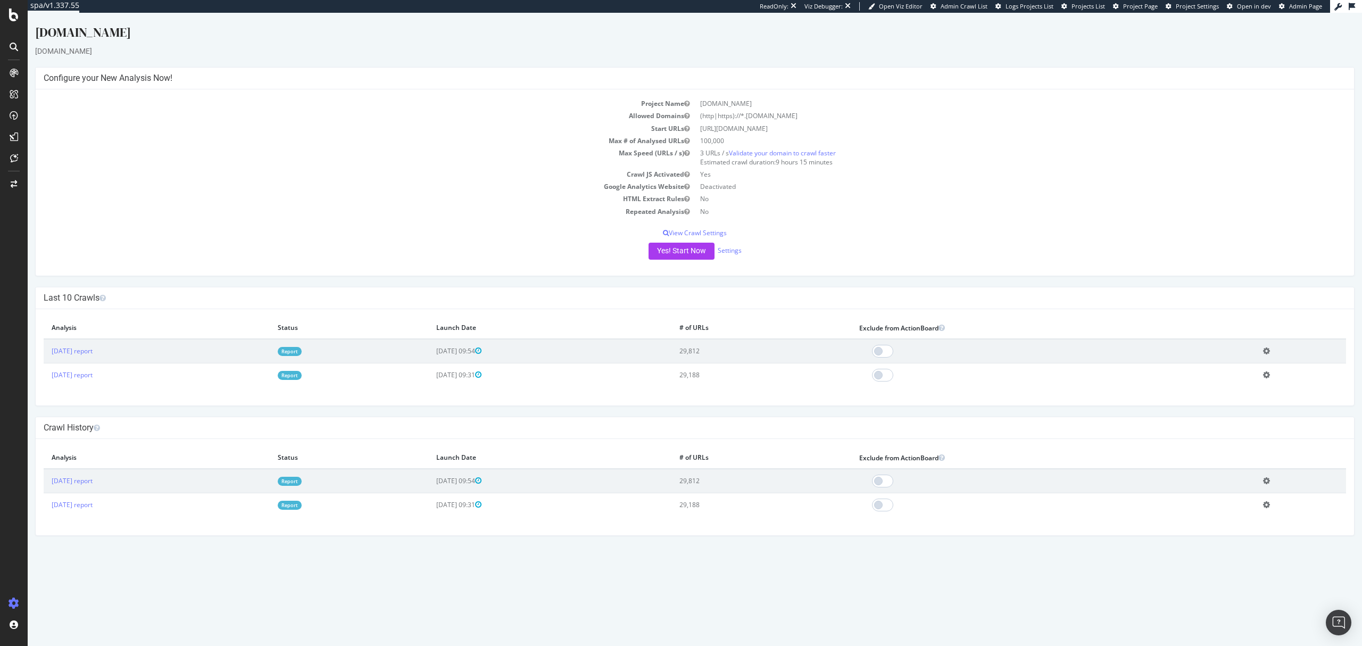 The image size is (1362, 646). I want to click on td: Yes, so click(993, 161).